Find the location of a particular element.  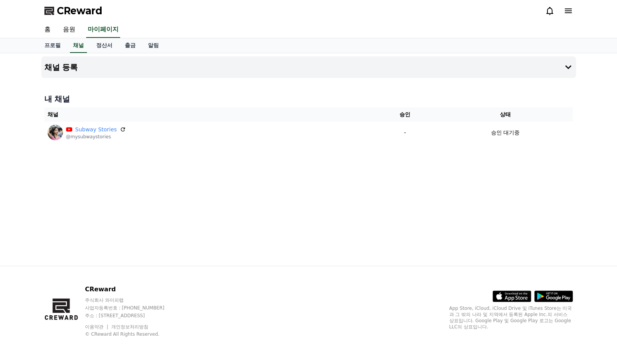

a: 홈 is located at coordinates (47, 30).